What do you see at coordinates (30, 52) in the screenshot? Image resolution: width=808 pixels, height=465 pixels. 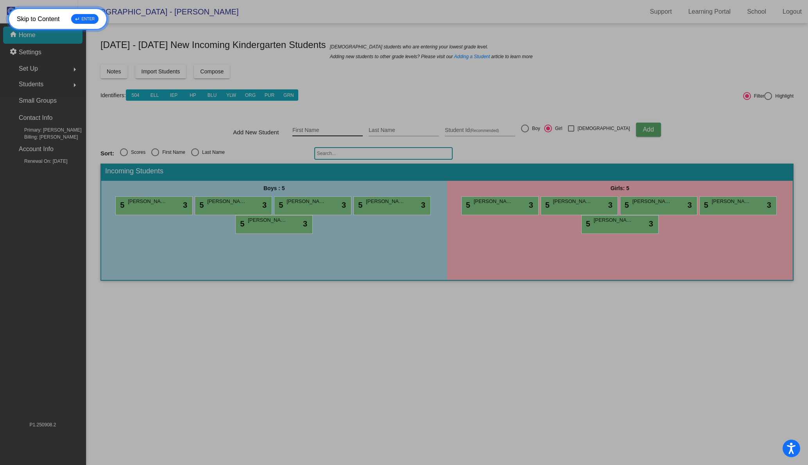 I see `p: Settings` at bounding box center [30, 52].